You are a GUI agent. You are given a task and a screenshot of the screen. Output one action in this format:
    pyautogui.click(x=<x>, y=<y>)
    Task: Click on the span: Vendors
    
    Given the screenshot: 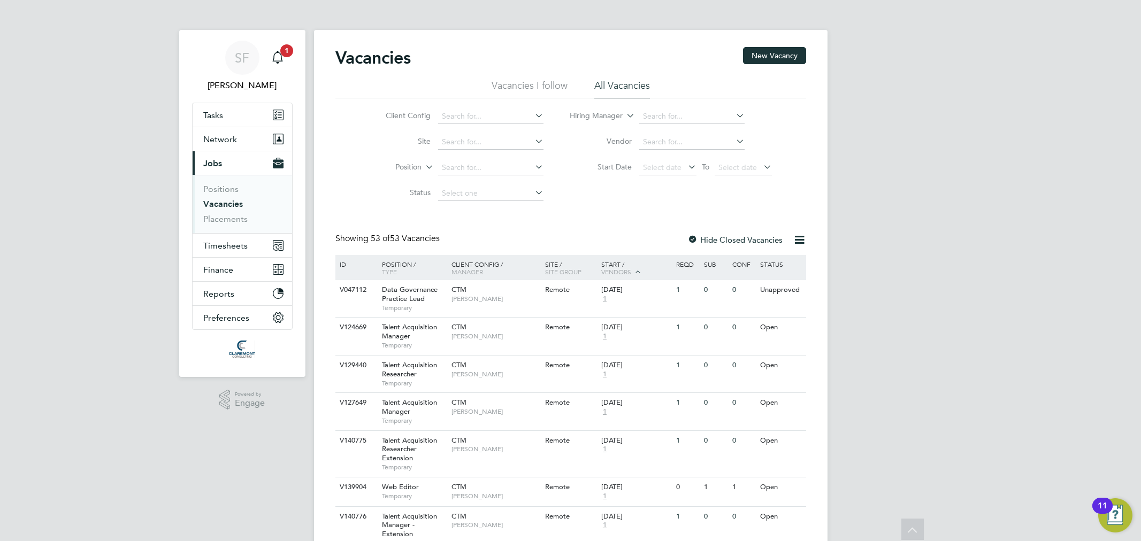 What is the action you would take?
    pyautogui.click(x=616, y=272)
    